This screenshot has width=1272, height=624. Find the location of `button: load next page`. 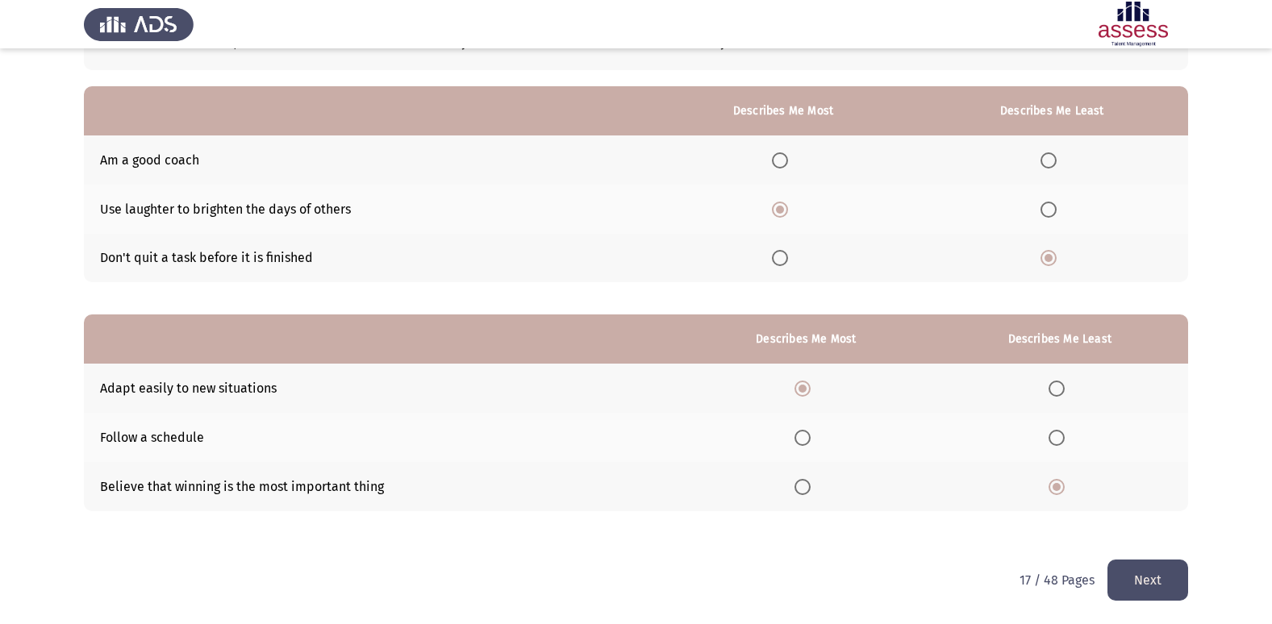

button: load next page is located at coordinates (1147, 580).